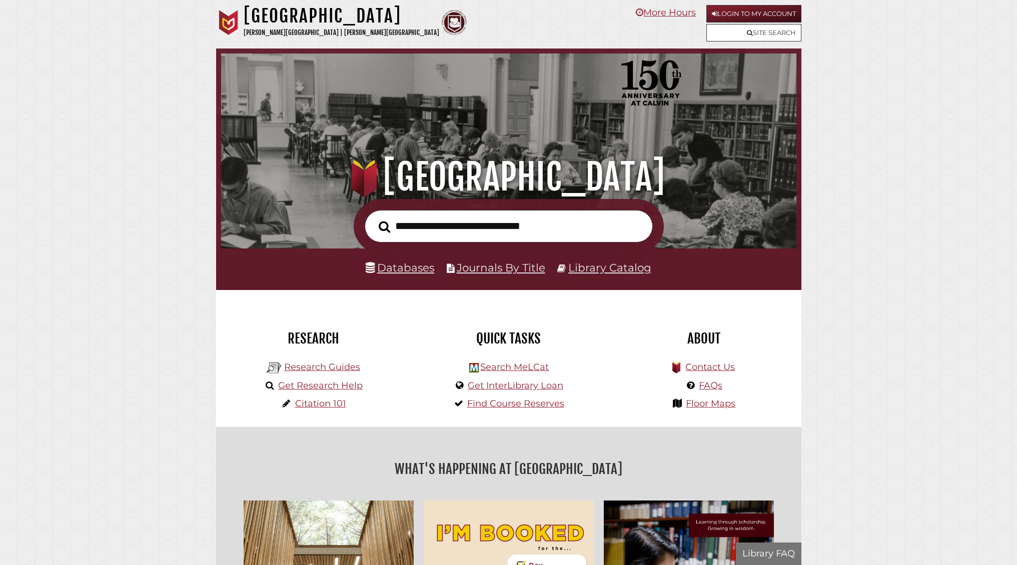 Image resolution: width=1017 pixels, height=565 pixels. I want to click on a: Journals By Title, so click(501, 268).